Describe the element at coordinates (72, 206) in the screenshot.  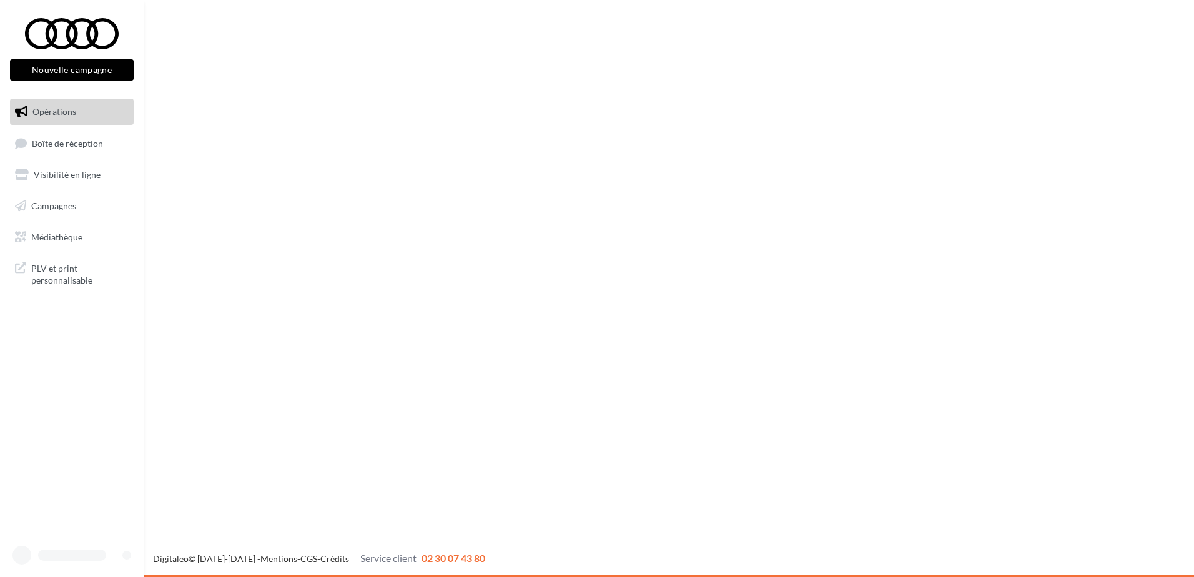
I see `a: Campagnes` at that location.